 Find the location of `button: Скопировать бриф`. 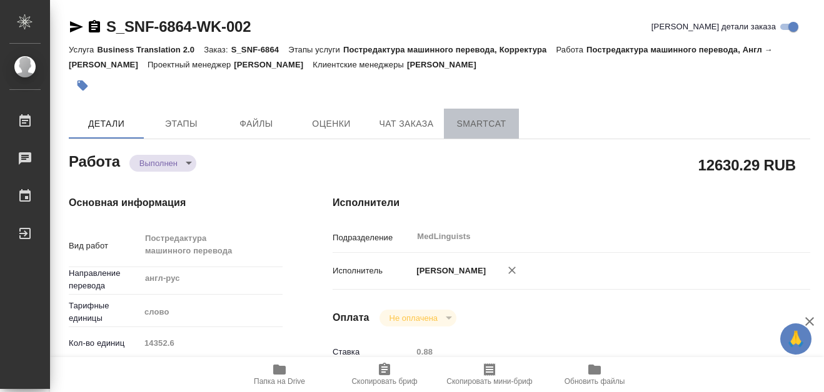

button: Скопировать бриф is located at coordinates (384, 375).